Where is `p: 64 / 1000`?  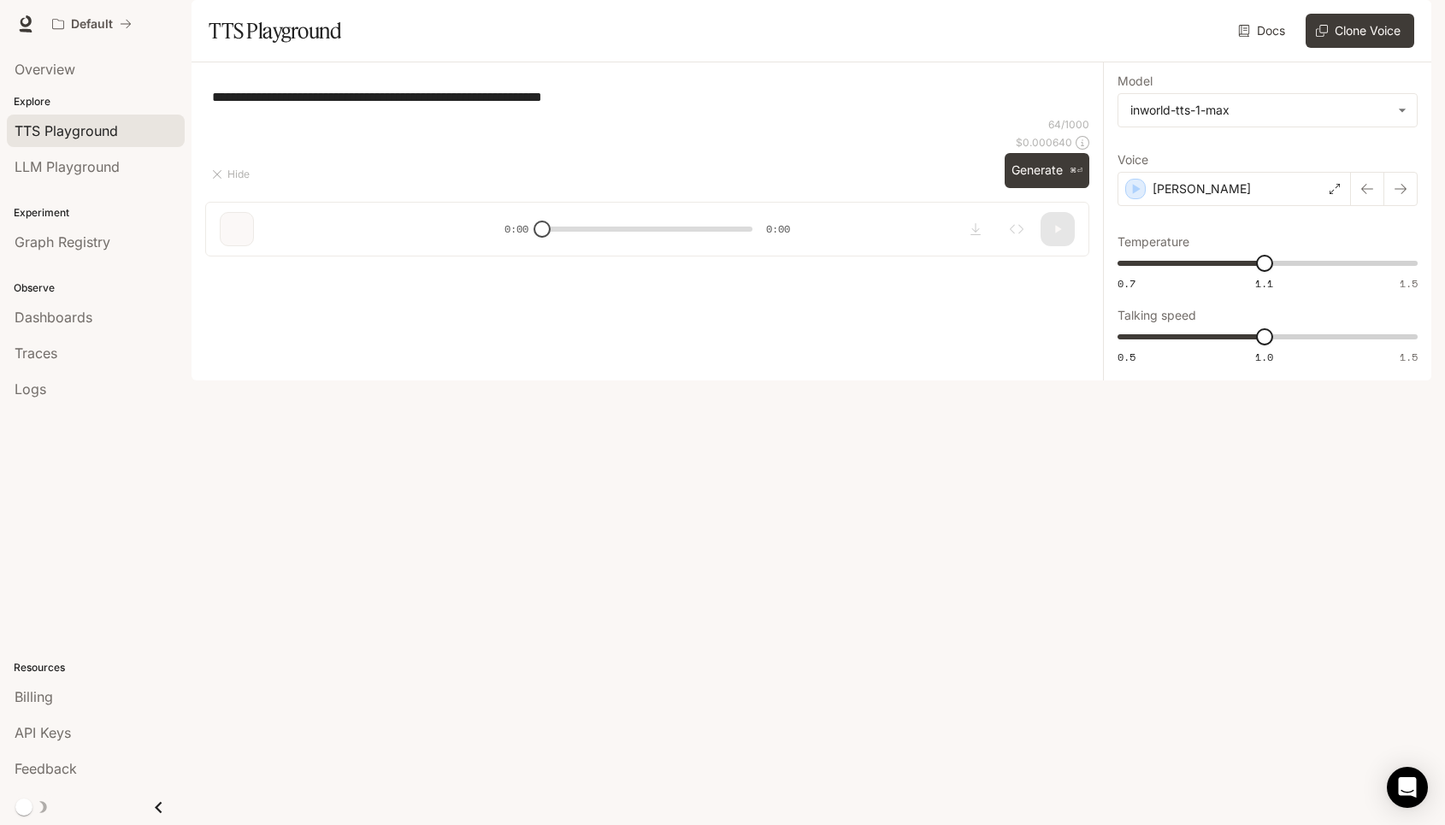
p: 64 / 1000 is located at coordinates (1069, 124).